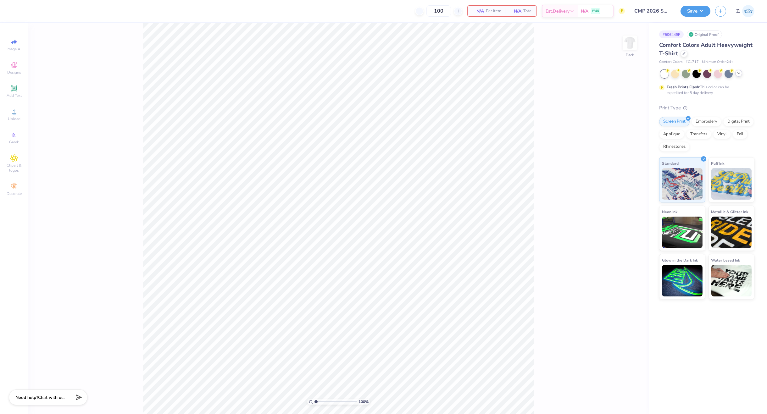  What do you see at coordinates (739, 11) in the screenshot?
I see `span: ZJ` at bounding box center [739, 11].